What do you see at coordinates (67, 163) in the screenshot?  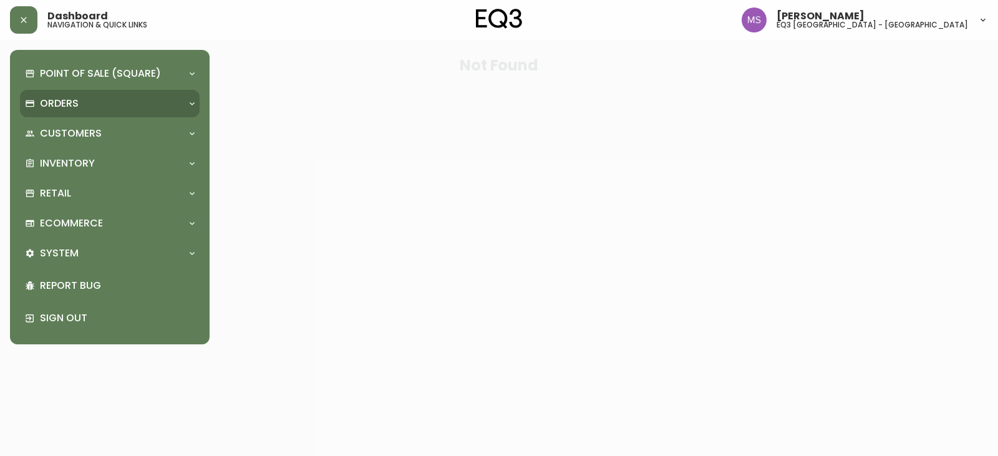 I see `p: Inventory` at bounding box center [67, 163].